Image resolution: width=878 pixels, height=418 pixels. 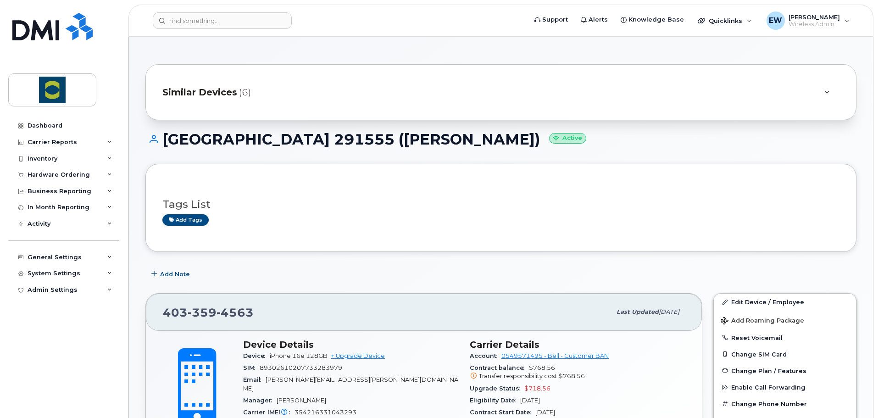 I want to click on span: 359, so click(x=202, y=313).